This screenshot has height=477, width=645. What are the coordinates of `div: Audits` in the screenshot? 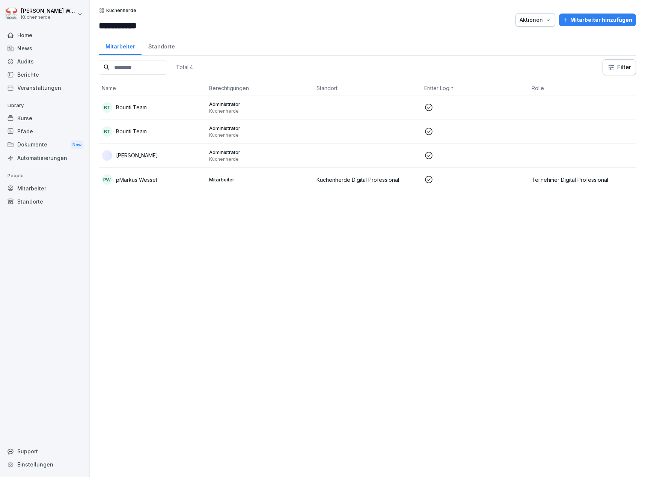 It's located at (45, 61).